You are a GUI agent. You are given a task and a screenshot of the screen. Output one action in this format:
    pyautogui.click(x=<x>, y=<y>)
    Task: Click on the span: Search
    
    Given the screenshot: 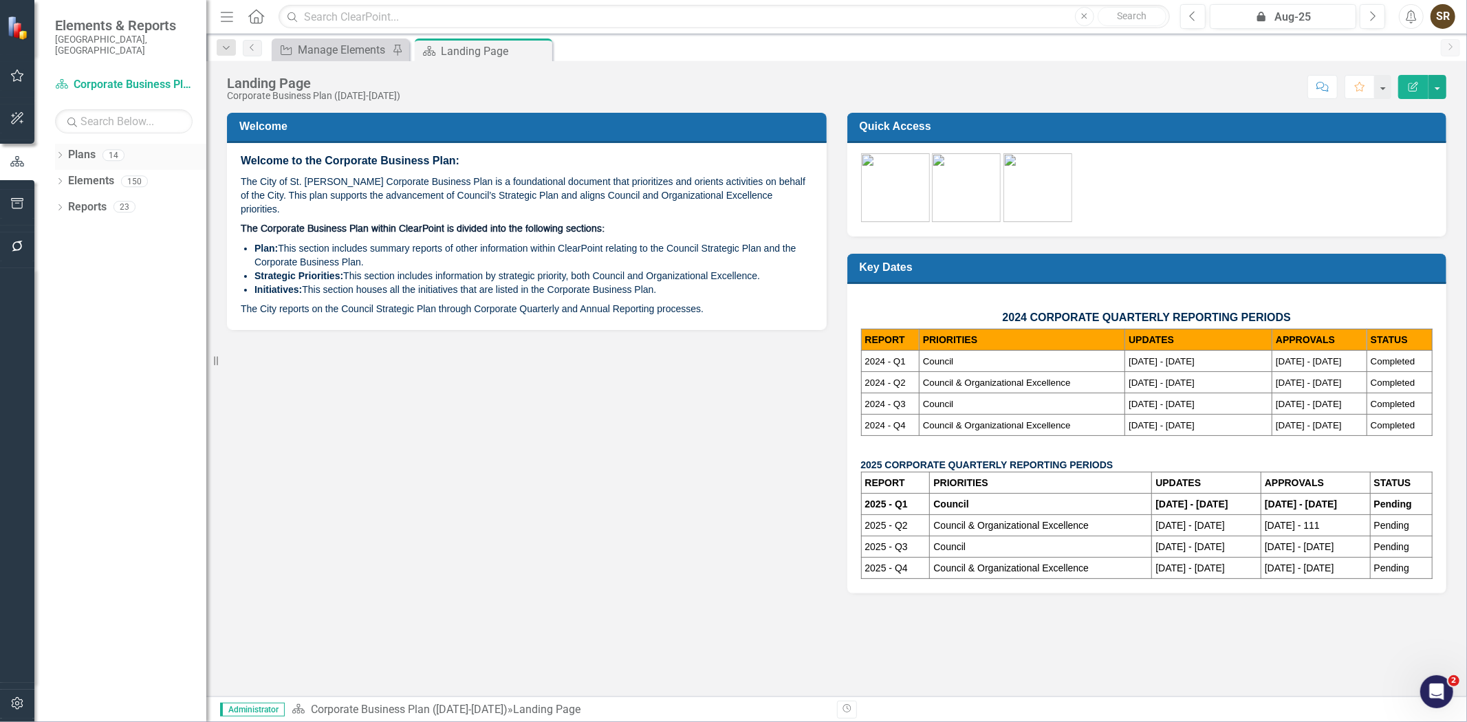 What is the action you would take?
    pyautogui.click(x=1132, y=16)
    